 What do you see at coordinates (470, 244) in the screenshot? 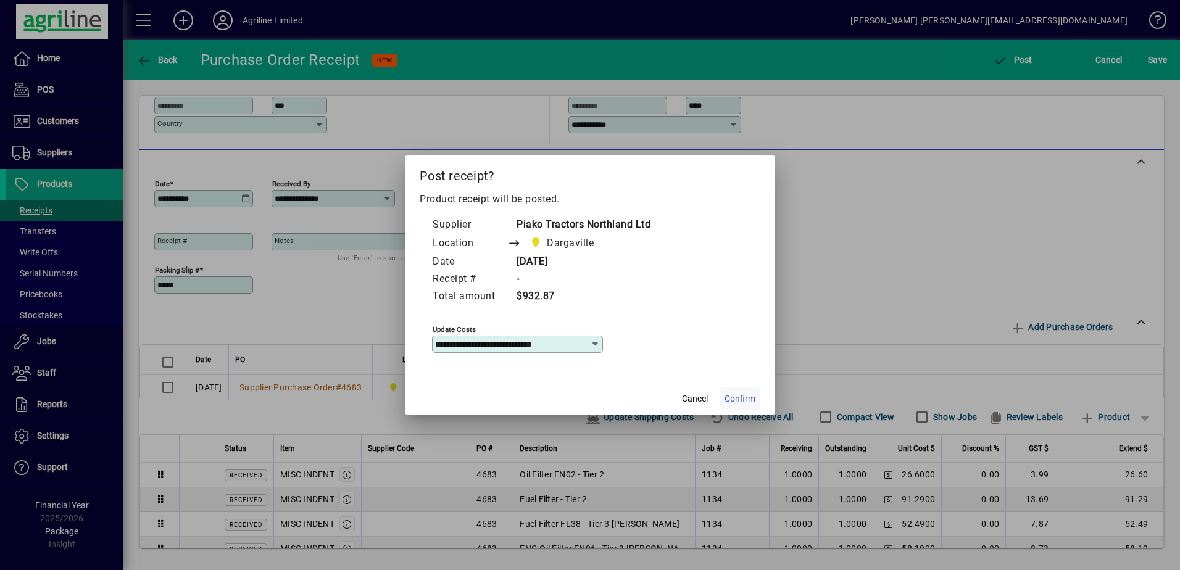
I see `td: Location` at bounding box center [470, 244].